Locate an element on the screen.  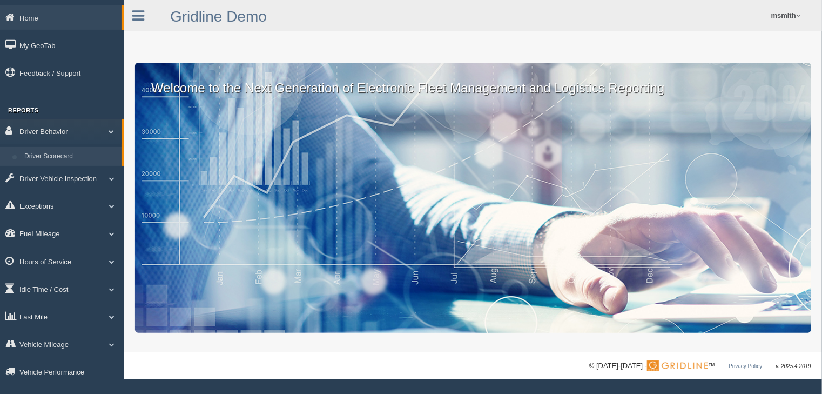
a: Driver Scorecard is located at coordinates (70, 157).